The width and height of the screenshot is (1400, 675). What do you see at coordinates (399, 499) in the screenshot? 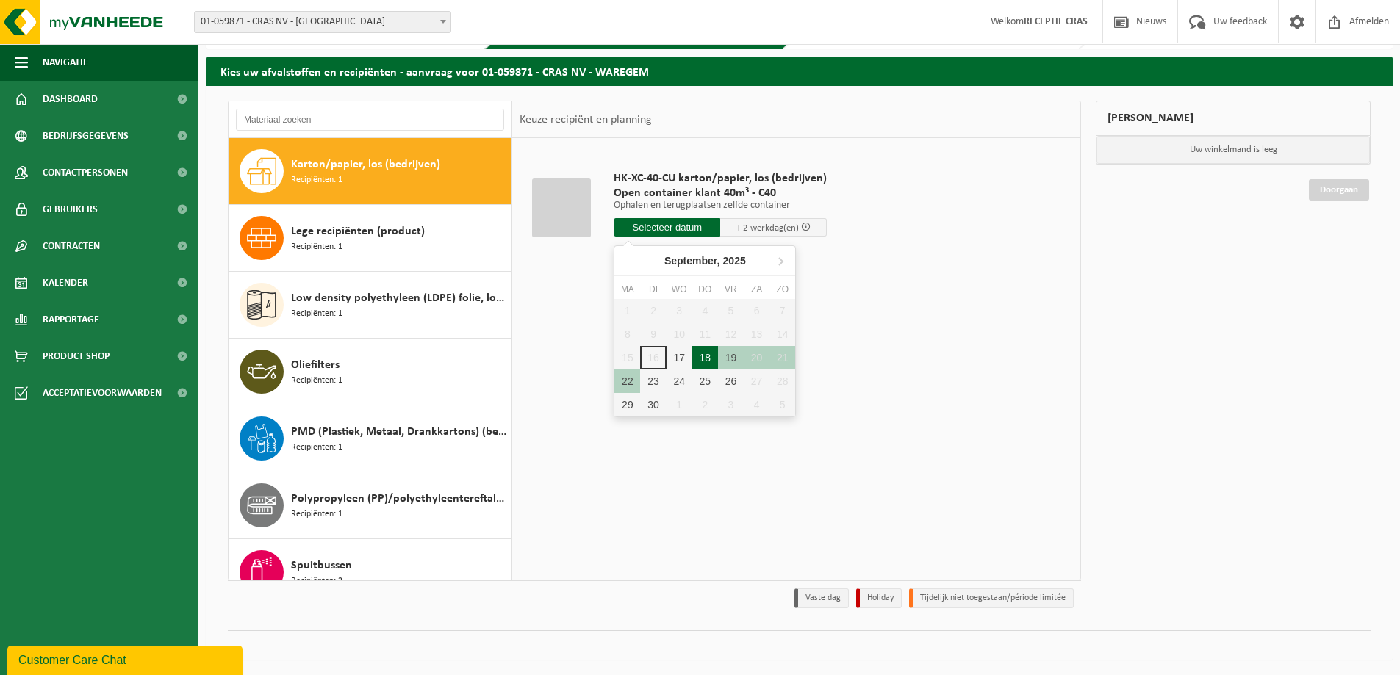
I see `span: Polypropyleen (PP)/polyethyleentereftalaat (PET) spanbanden` at bounding box center [399, 499].